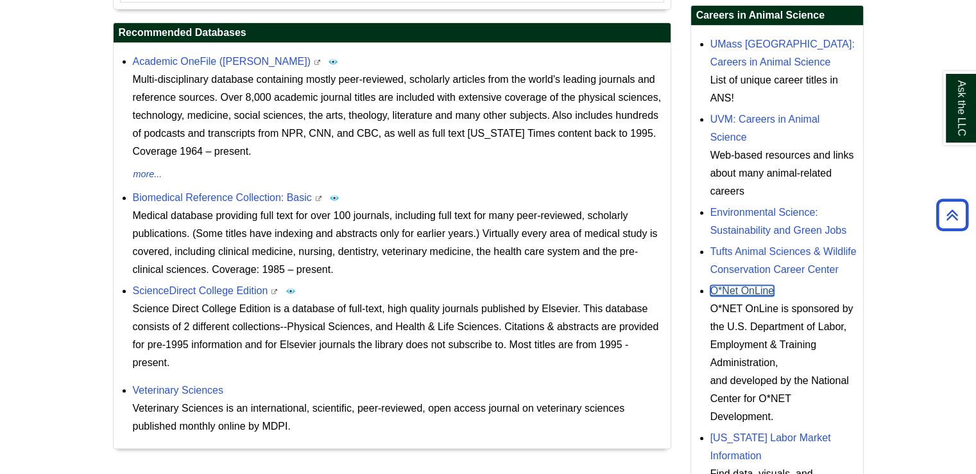  Describe the element at coordinates (742, 290) in the screenshot. I see `a: O*Net OnLine` at that location.